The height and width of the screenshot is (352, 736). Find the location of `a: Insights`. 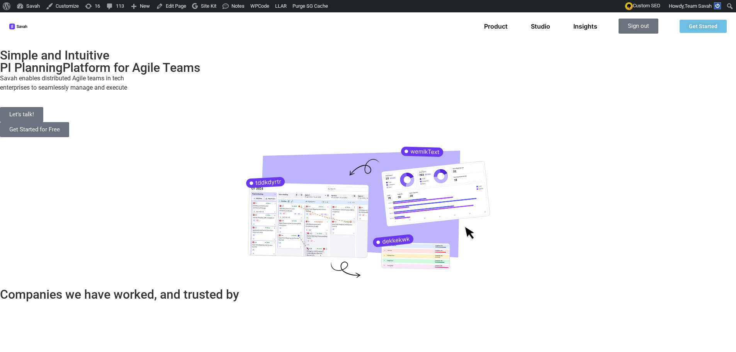

a: Insights is located at coordinates (586, 26).